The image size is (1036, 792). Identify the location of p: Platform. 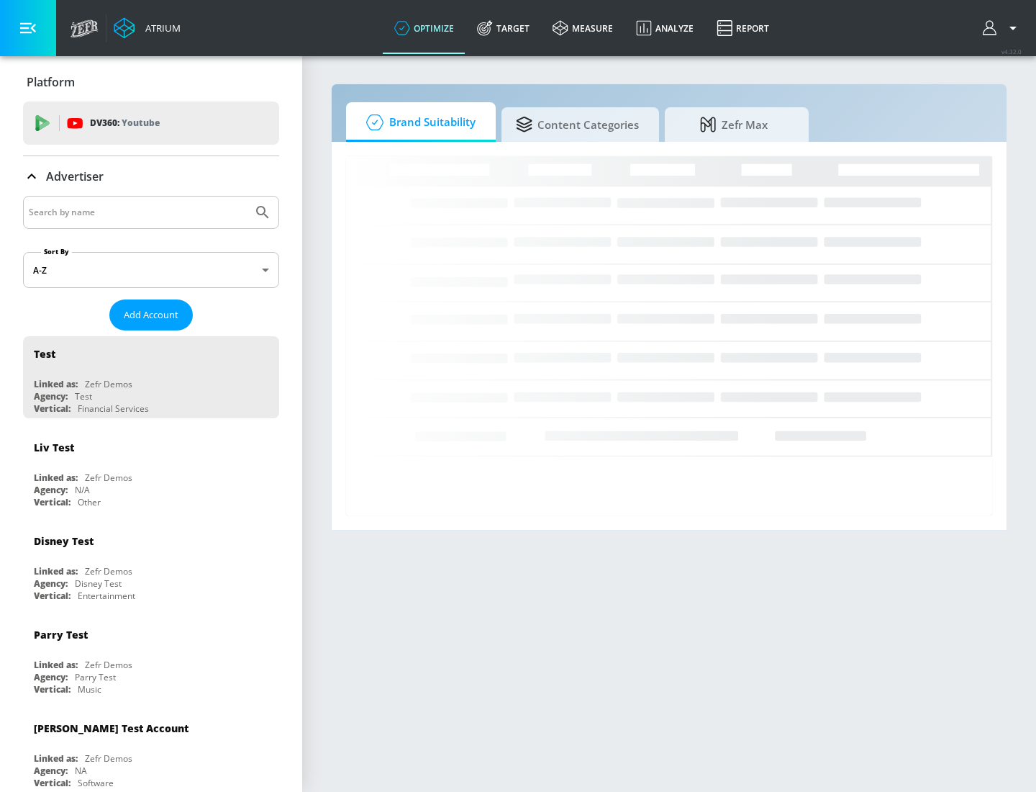
(50, 82).